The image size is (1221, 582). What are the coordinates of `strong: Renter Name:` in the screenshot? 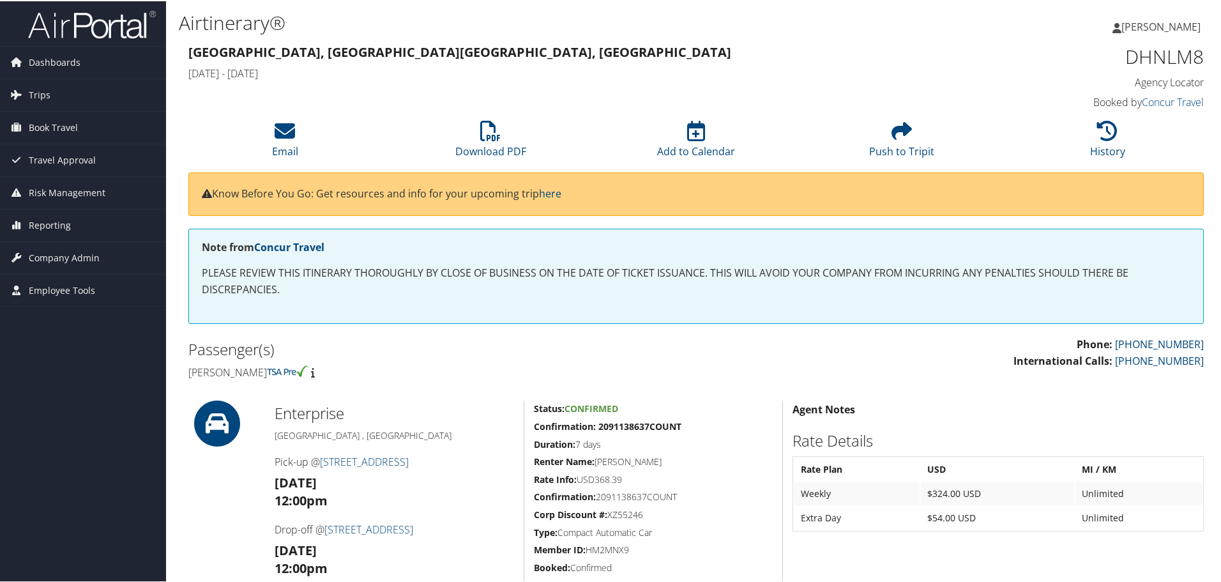 It's located at (564, 460).